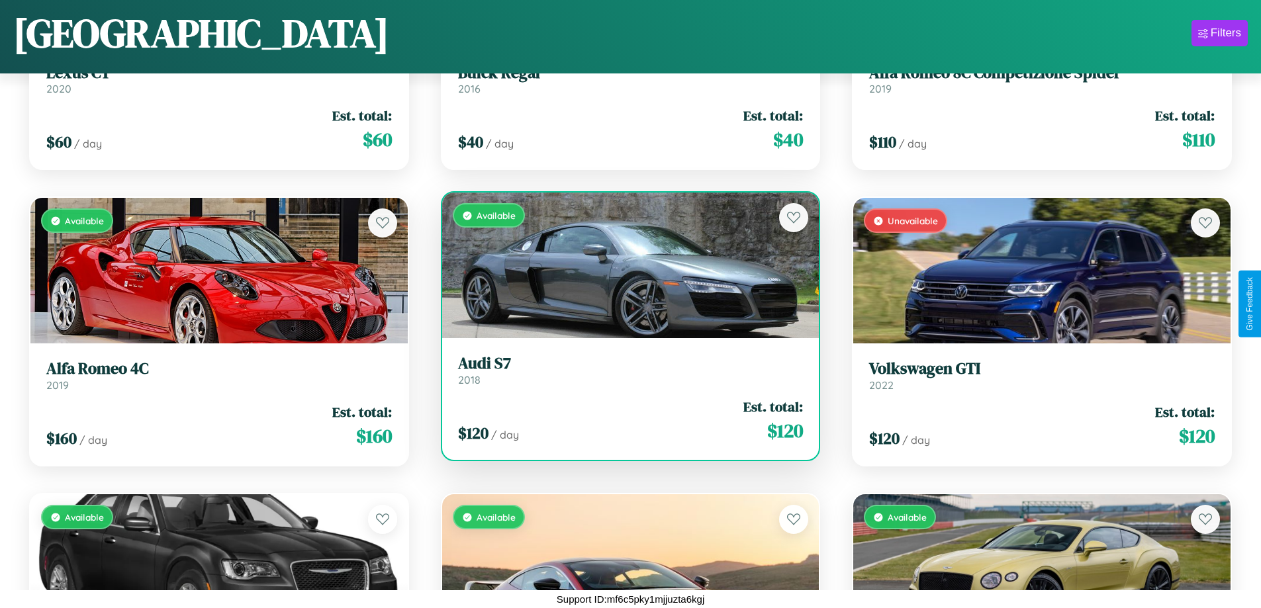 The image size is (1261, 608). I want to click on span: Unavailable, so click(913, 220).